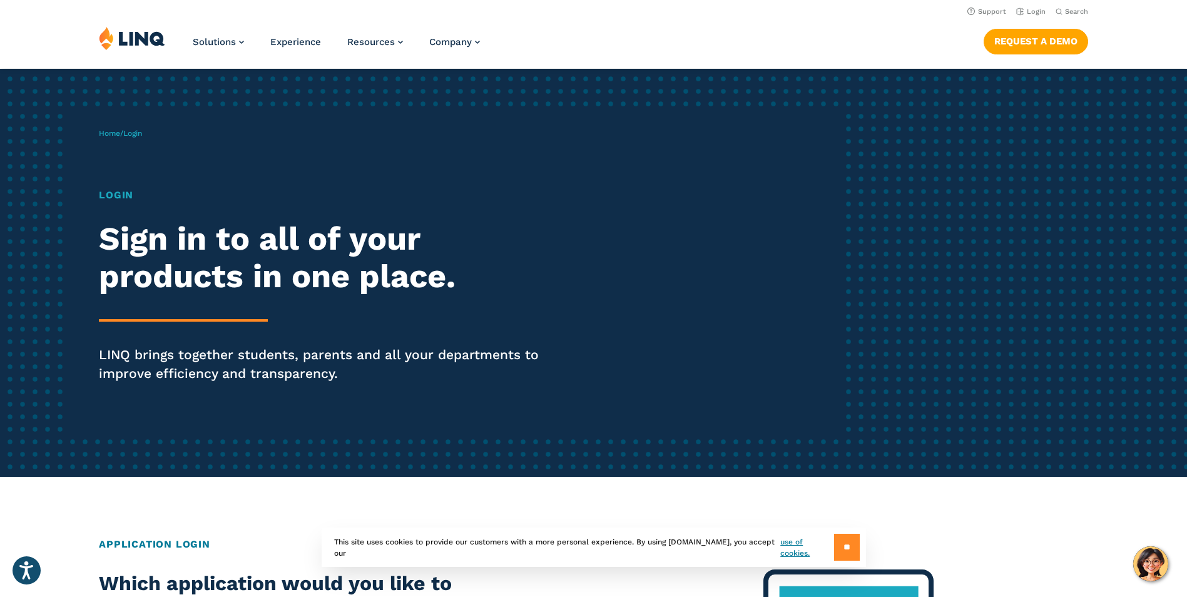 The height and width of the screenshot is (597, 1187). Describe the element at coordinates (454, 42) in the screenshot. I see `a: Company` at that location.